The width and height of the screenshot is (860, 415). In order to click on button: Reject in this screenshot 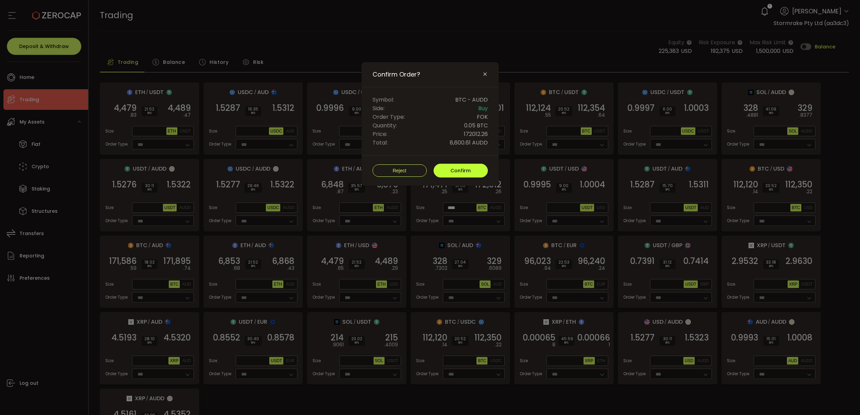, I will do `click(400, 170)`.